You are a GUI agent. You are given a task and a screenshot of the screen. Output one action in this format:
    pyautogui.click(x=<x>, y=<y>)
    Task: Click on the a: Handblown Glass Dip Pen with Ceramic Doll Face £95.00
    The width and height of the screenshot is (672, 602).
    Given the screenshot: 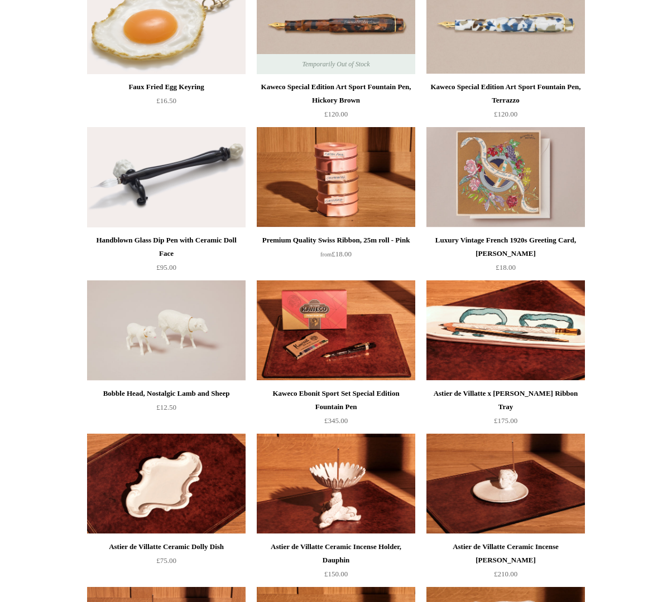 What is the action you would take?
    pyautogui.click(x=166, y=257)
    